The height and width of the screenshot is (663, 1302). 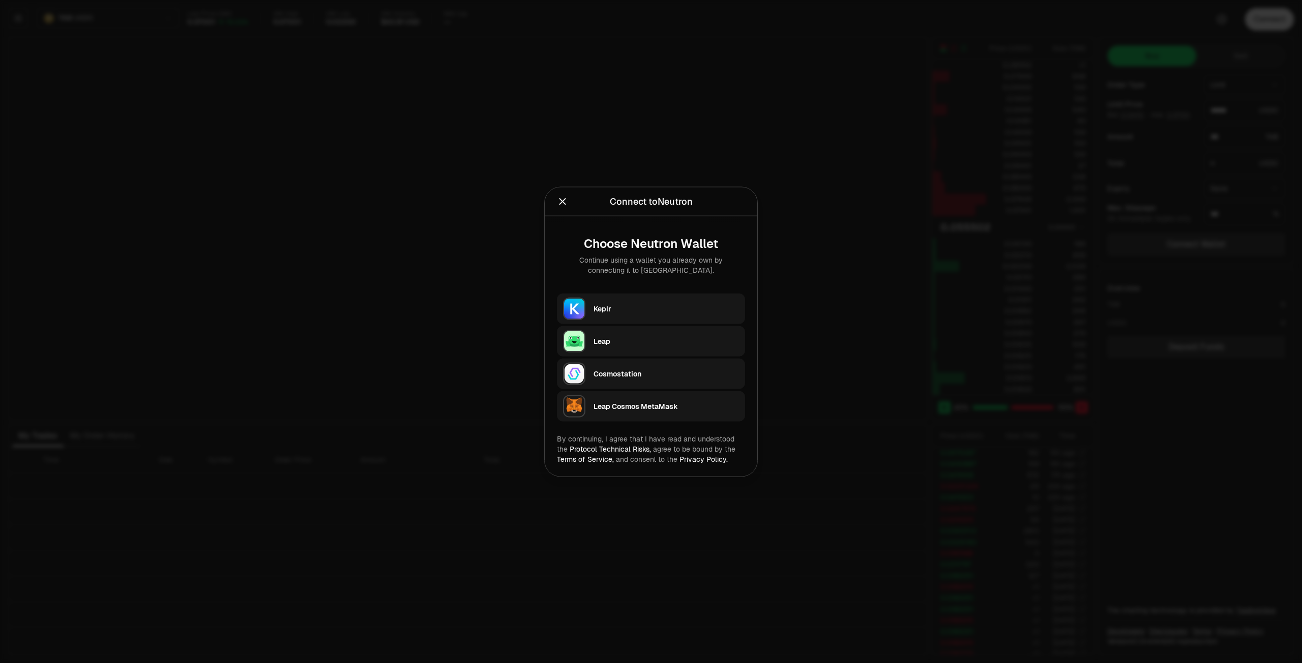 I want to click on button: CosmostationCosmostation, so click(x=651, y=374).